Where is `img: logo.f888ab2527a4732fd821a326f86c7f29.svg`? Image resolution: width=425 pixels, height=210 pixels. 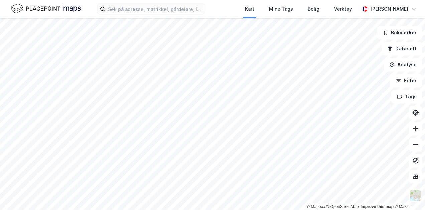 img: logo.f888ab2527a4732fd821a326f86c7f29.svg is located at coordinates (46, 9).